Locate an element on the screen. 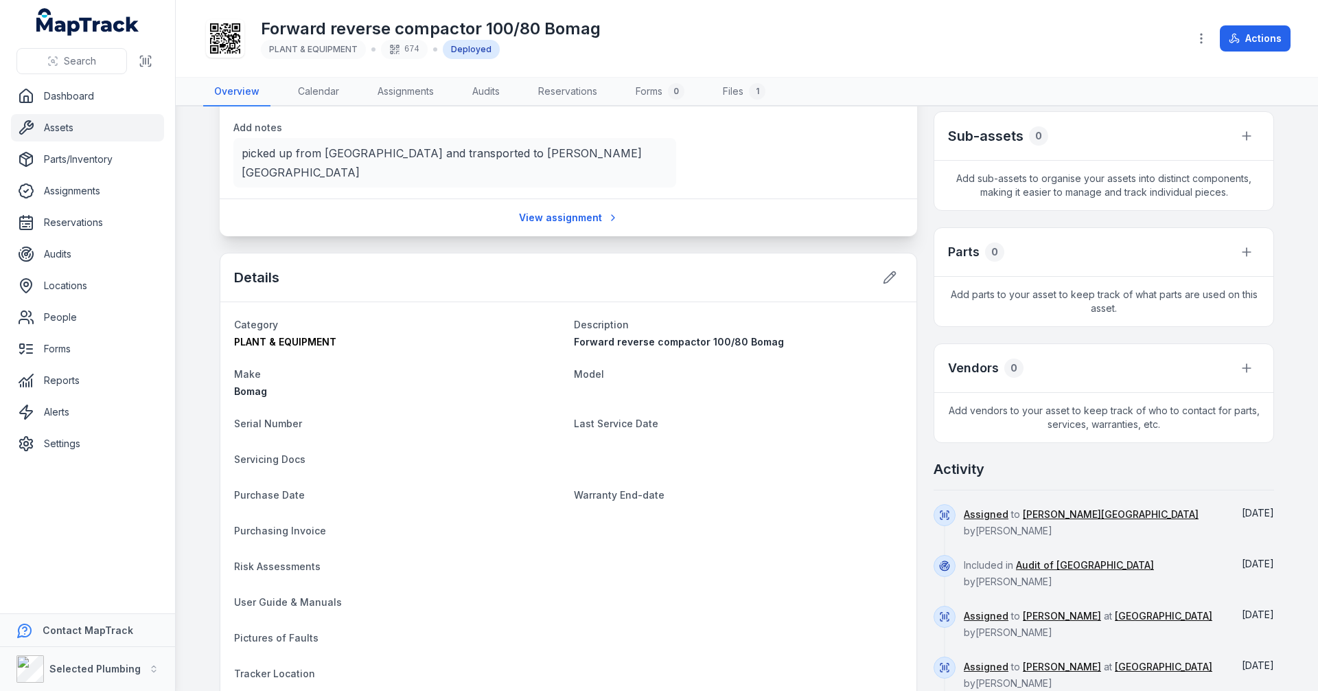 The image size is (1318, 691). span: Risk Assessments is located at coordinates (277, 566).